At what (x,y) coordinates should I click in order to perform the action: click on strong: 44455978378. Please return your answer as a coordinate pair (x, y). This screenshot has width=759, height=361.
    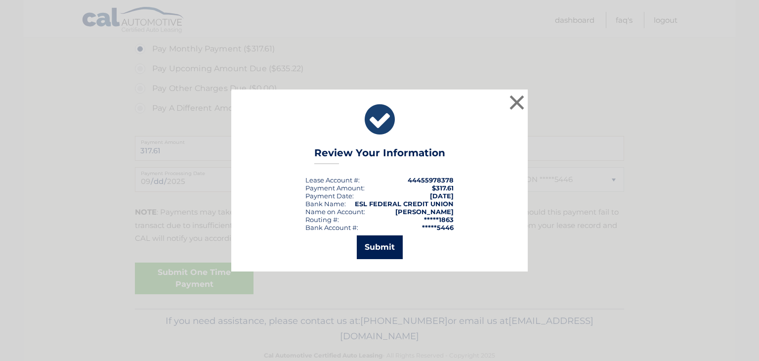
    Looking at the image, I should click on (430, 180).